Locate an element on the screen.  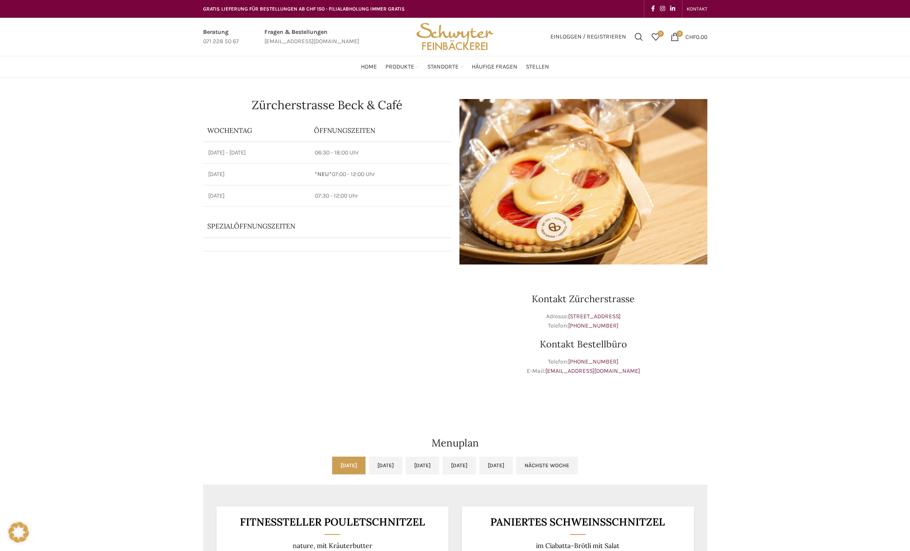
h1: Zürcherstrasse Beck & Café is located at coordinates (327, 105).